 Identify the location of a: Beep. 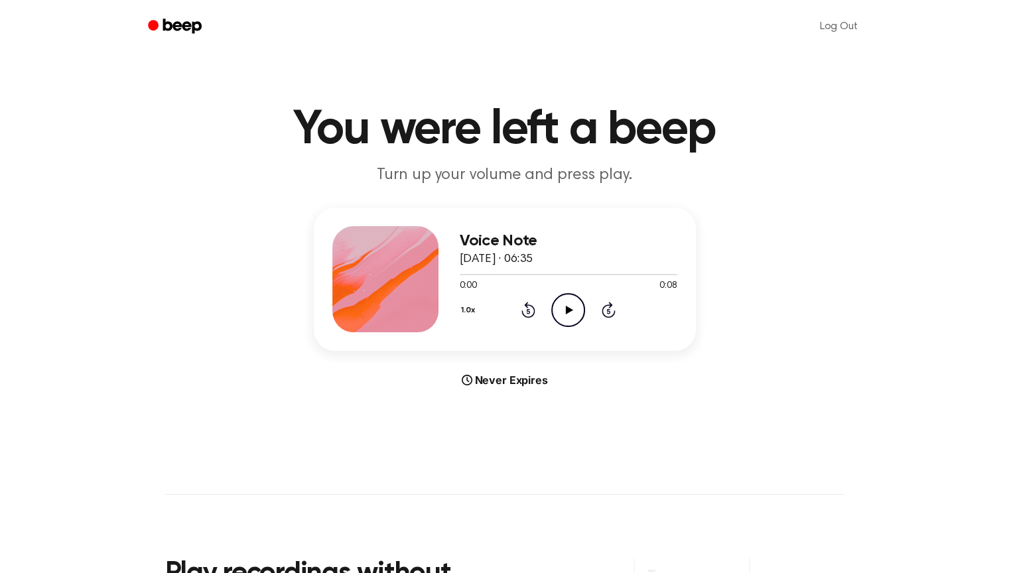
(176, 27).